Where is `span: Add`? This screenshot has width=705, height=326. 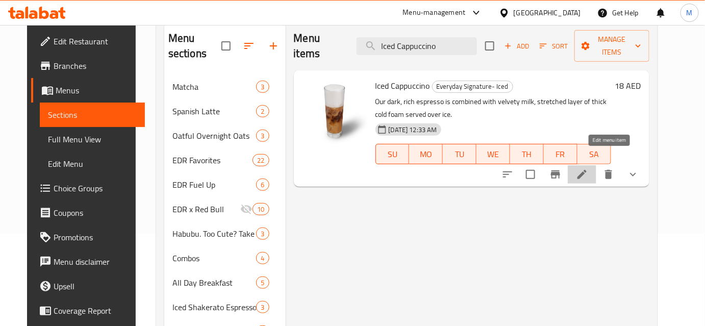
span: Add is located at coordinates (517, 46).